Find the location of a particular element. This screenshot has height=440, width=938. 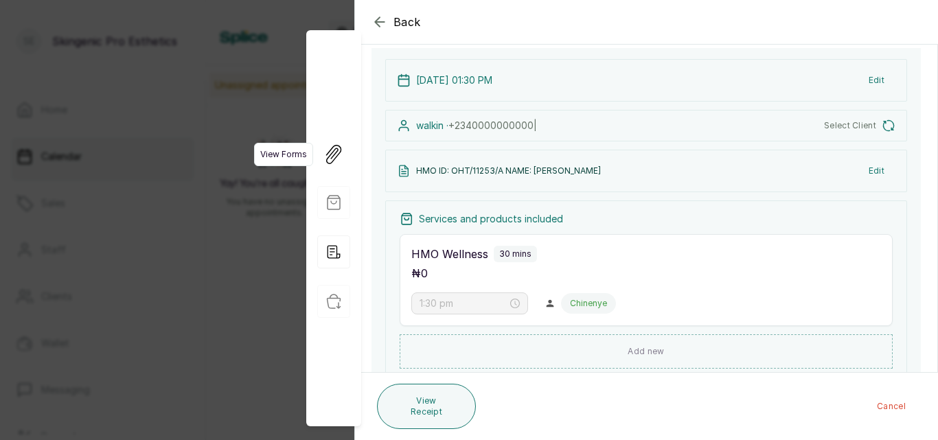

span: Back is located at coordinates (407, 22).